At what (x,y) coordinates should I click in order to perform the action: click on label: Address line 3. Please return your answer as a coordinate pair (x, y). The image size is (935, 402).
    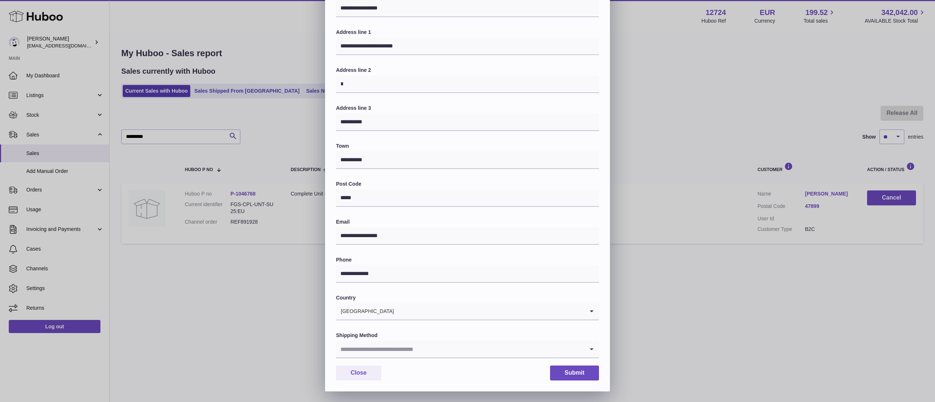
    Looking at the image, I should click on (467, 108).